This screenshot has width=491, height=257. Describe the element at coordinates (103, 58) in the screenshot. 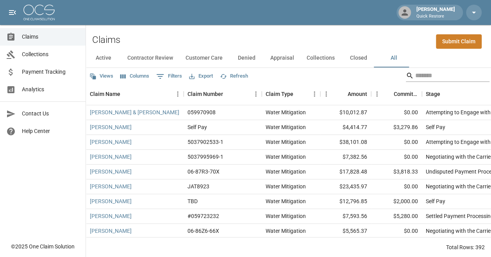

I see `button: Active` at that location.